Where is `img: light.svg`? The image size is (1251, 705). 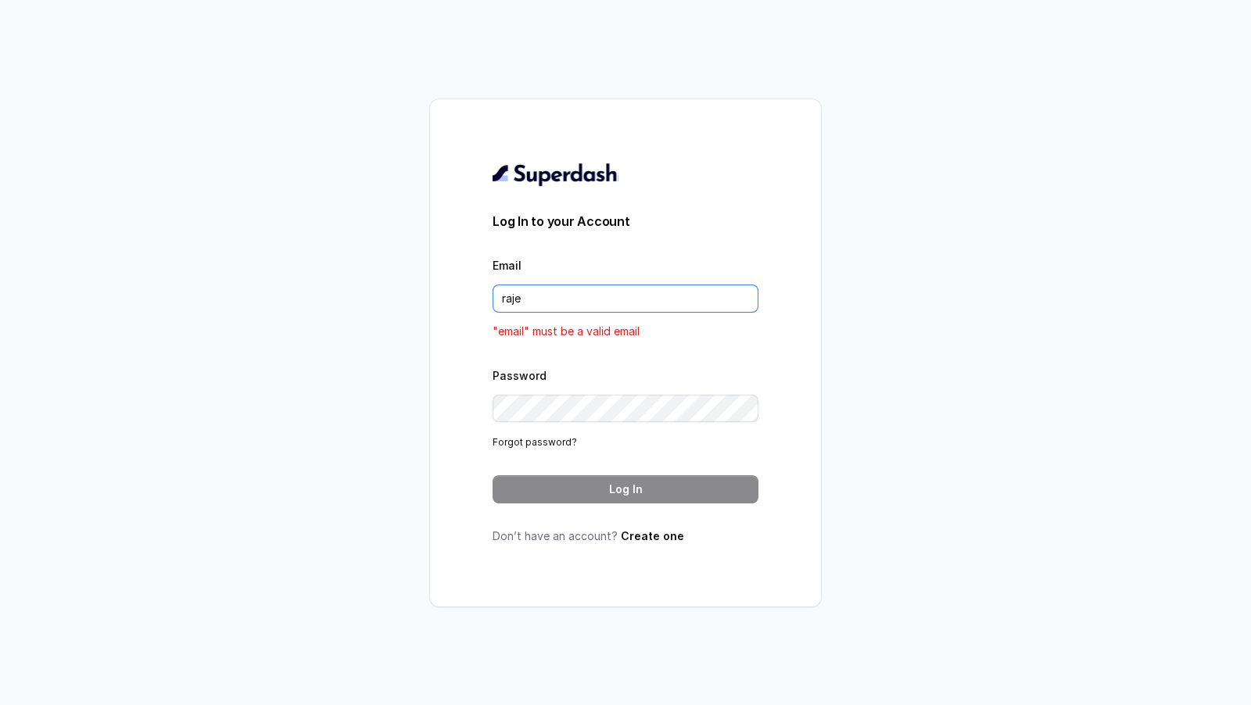 img: light.svg is located at coordinates (555, 174).